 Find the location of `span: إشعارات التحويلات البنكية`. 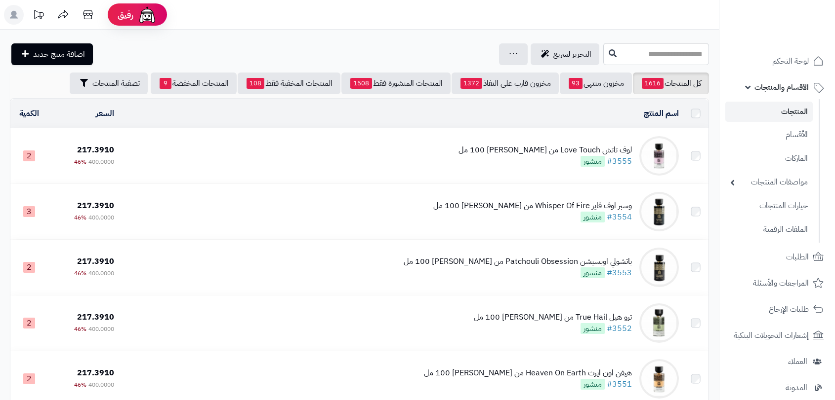

span: إشعارات التحويلات البنكية is located at coordinates (771, 336).